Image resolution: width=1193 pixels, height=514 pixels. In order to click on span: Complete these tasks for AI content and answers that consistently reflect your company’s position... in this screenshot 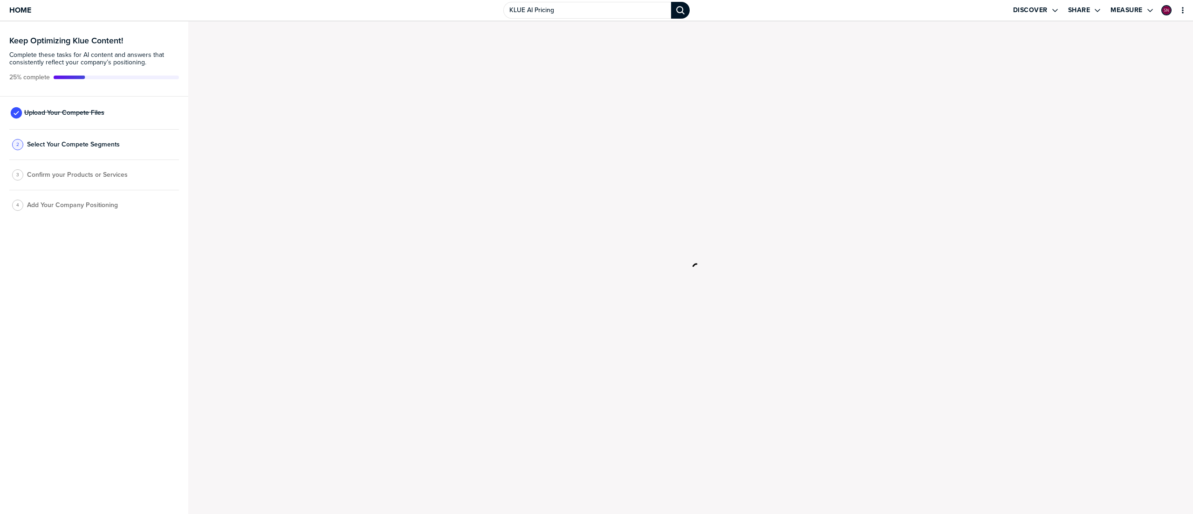, I will do `click(94, 59)`.